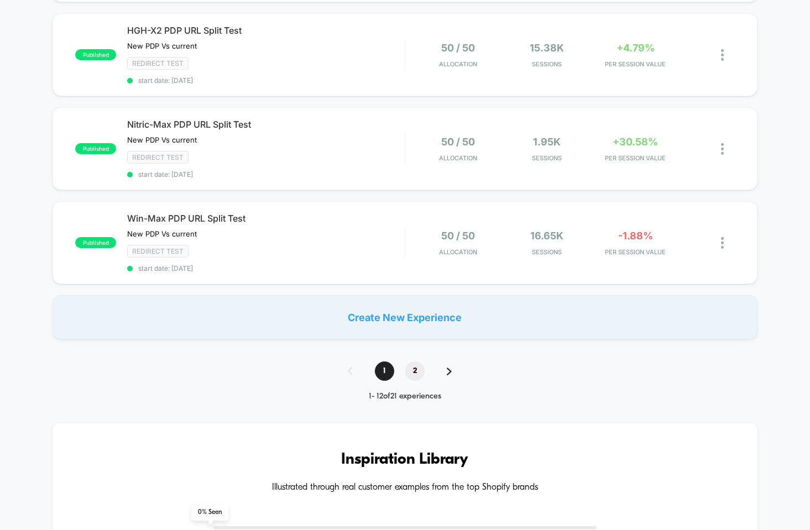 This screenshot has height=530, width=810. I want to click on span: 15.38k, so click(547, 48).